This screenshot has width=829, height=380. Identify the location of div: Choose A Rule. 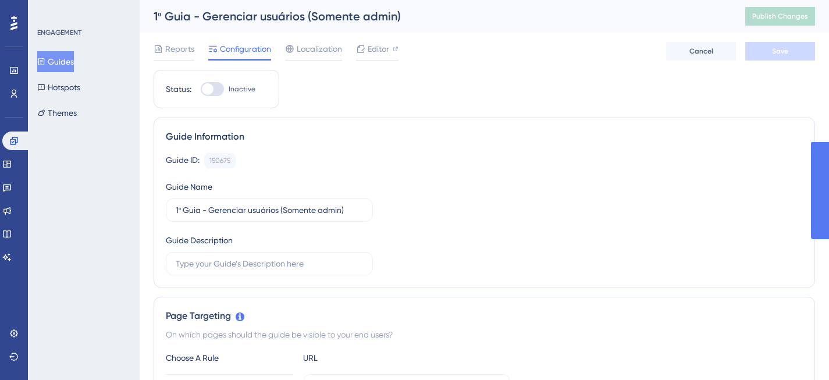
(230, 358).